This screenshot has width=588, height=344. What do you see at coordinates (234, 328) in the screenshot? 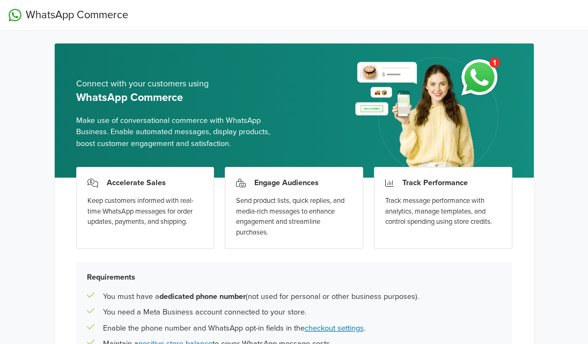
I see `p: Enable the phone number and WhatsApp opt-in fields in the .` at bounding box center [234, 328].